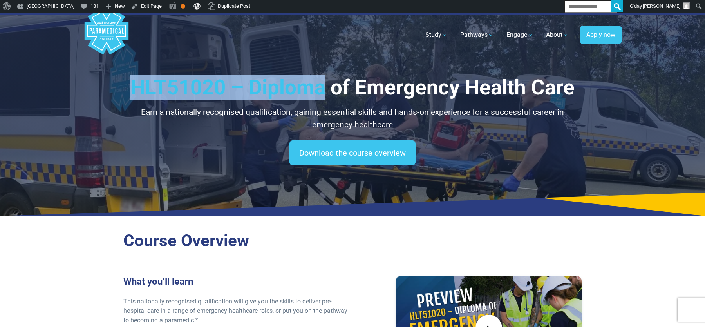 The width and height of the screenshot is (705, 327). What do you see at coordinates (107, 35) in the screenshot?
I see `a: Australian Paramedical College` at bounding box center [107, 35].